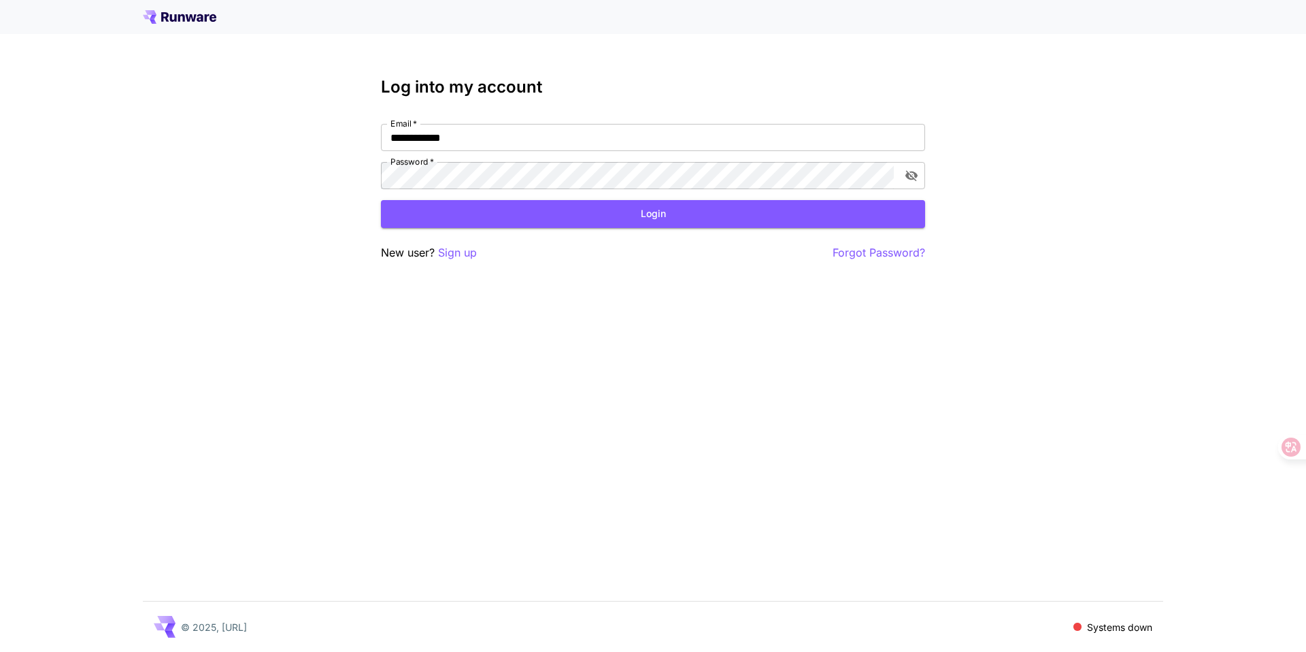  Describe the element at coordinates (457, 252) in the screenshot. I see `button: Sign up` at that location.